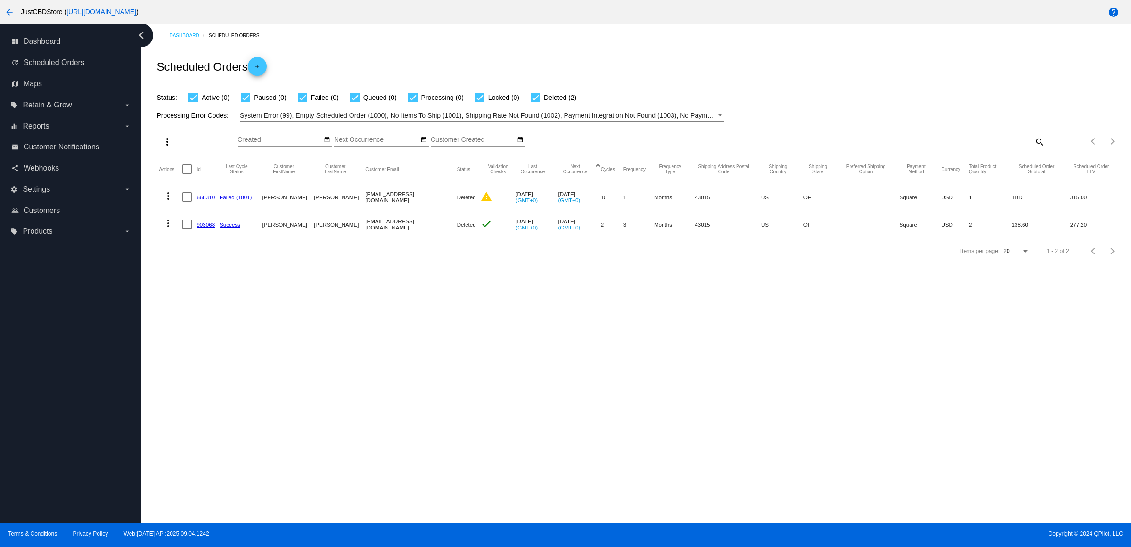 The image size is (1131, 547). Describe the element at coordinates (498, 169) in the screenshot. I see `mat-header-cell: Validation Checks` at that location.